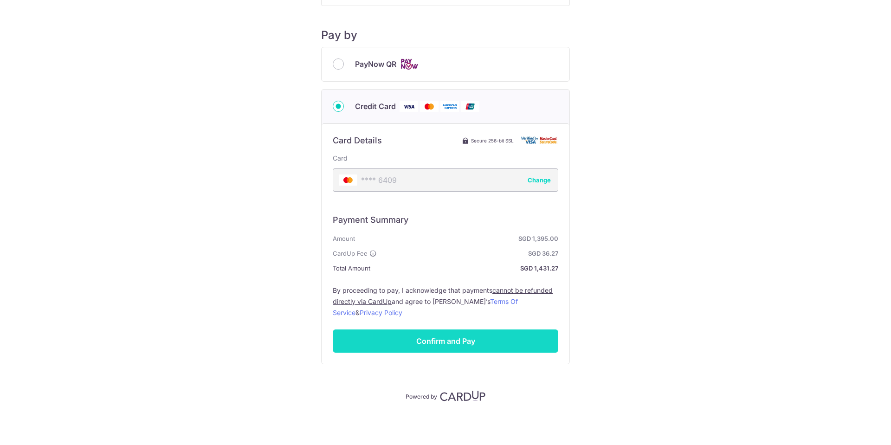 This screenshot has height=445, width=891. Describe the element at coordinates (492, 141) in the screenshot. I see `span: Secure 256-bit SSL` at that location.